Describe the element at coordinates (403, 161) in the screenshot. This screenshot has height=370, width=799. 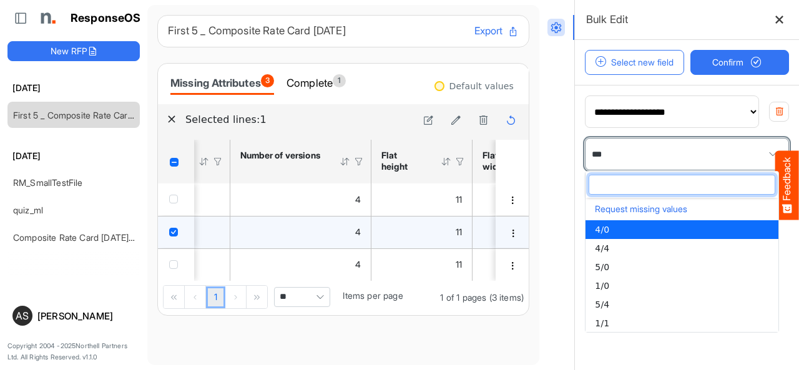
I see `div: Flat height` at that location.